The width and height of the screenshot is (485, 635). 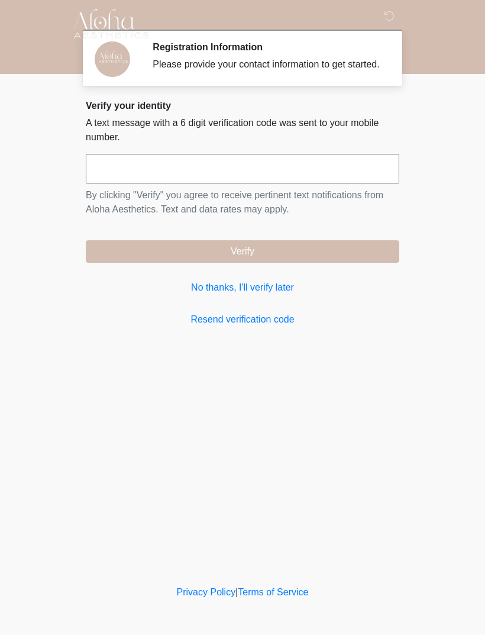 What do you see at coordinates (273, 592) in the screenshot?
I see `a: Terms of Service` at bounding box center [273, 592].